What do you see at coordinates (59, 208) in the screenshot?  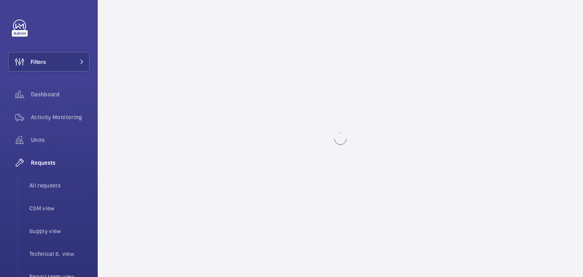 I see `span: CSM view` at bounding box center [59, 208].